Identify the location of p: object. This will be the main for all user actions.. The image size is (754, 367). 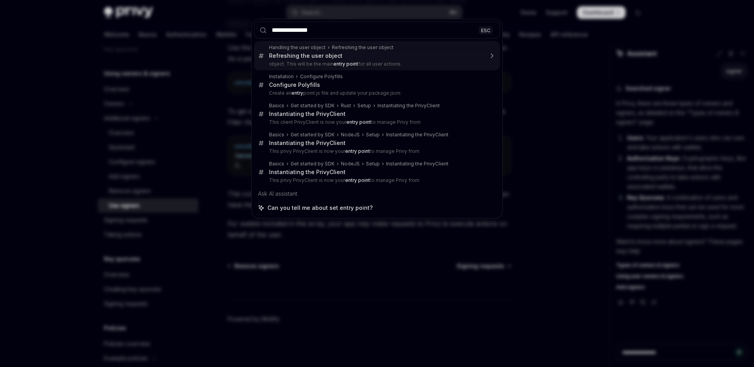
(376, 64).